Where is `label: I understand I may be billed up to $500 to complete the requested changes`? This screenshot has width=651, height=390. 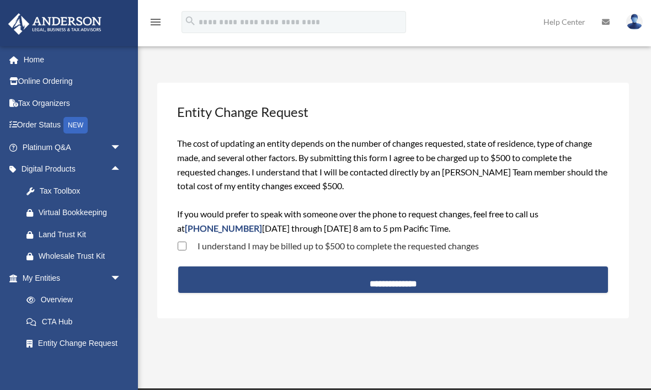 label: I understand I may be billed up to $500 to complete the requested changes is located at coordinates (333, 246).